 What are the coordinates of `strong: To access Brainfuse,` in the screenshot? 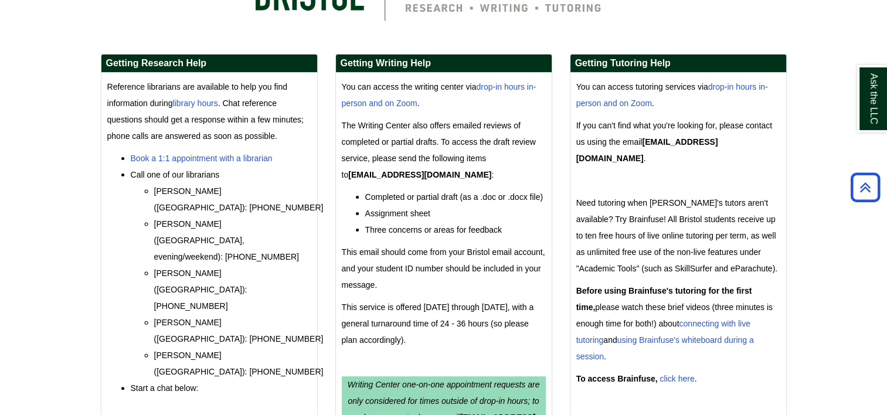 It's located at (616, 379).